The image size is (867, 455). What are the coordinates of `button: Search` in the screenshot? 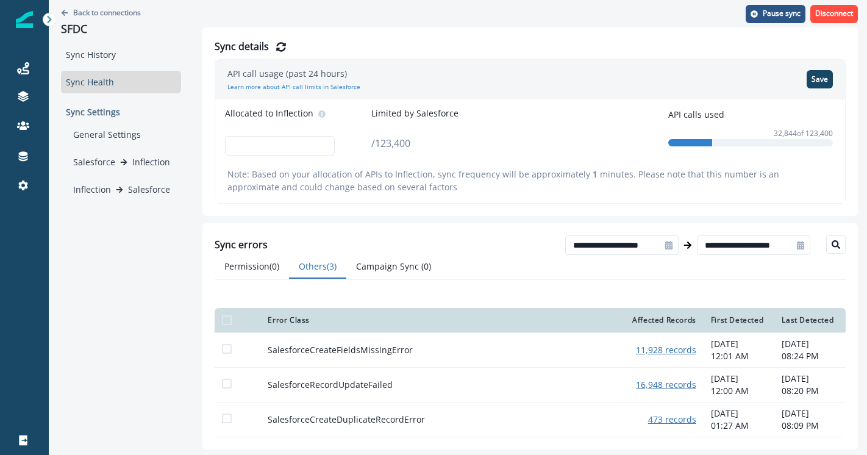 It's located at (836, 245).